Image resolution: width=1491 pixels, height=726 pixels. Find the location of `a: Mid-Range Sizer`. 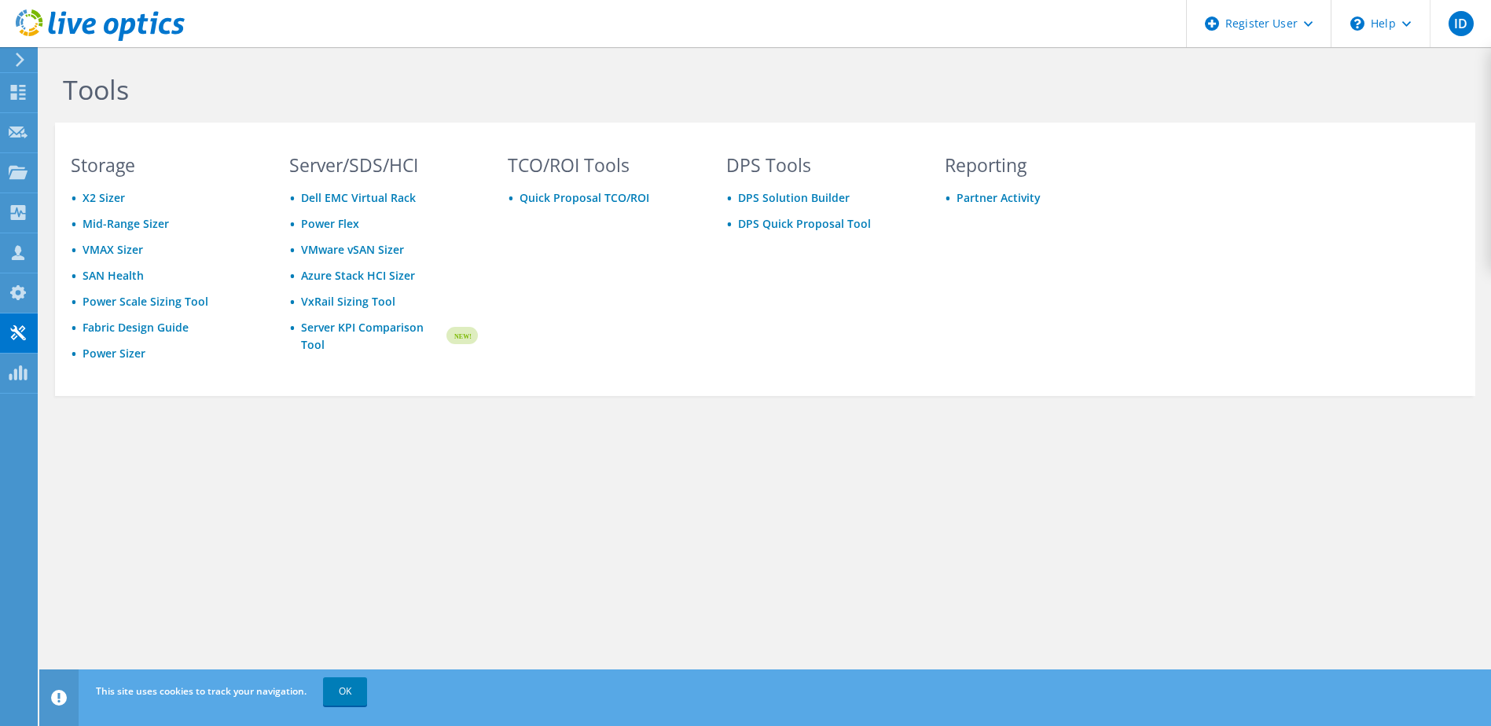

a: Mid-Range Sizer is located at coordinates (126, 223).